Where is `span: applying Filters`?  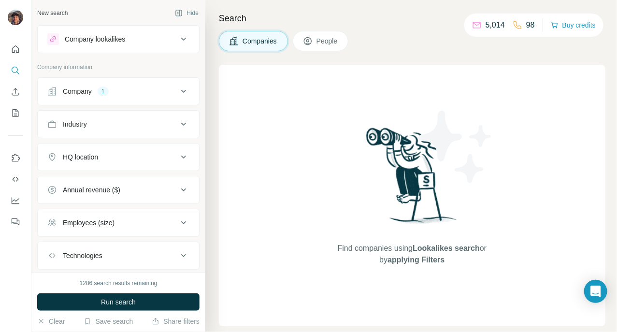
span: applying Filters is located at coordinates (416, 259).